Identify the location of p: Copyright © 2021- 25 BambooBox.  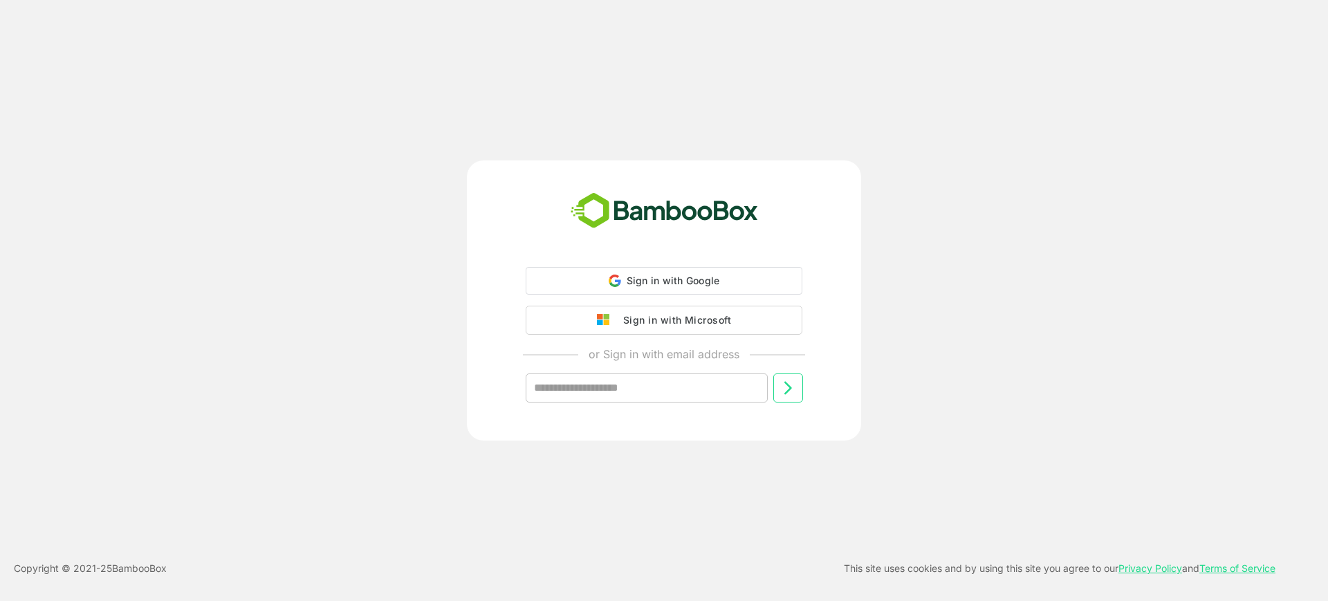
(90, 568).